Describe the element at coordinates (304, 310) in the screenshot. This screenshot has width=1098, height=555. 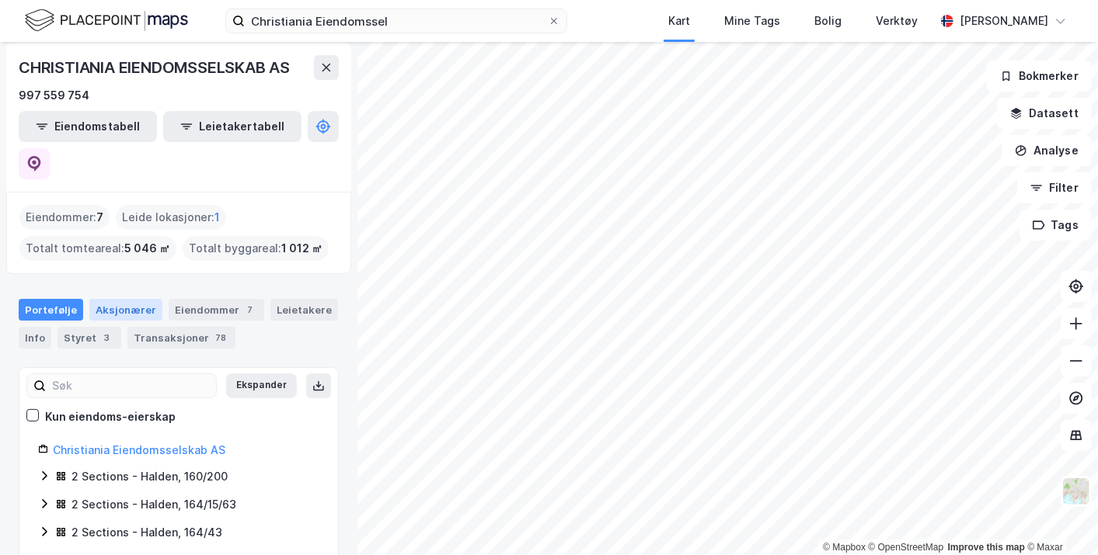
I see `div: Leietakere` at that location.